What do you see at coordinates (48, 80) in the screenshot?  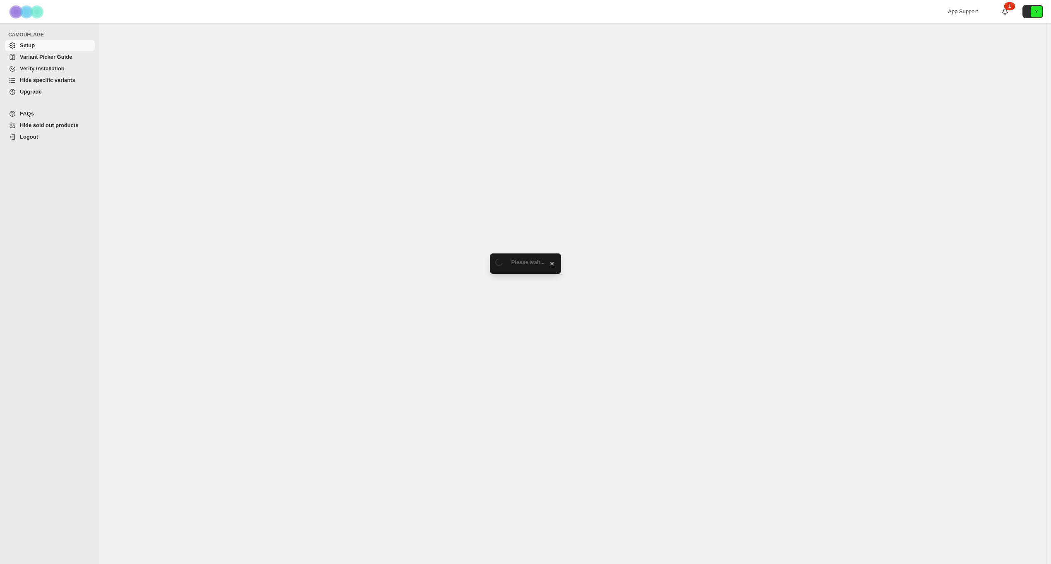 I see `span: Hide specific variants` at bounding box center [48, 80].